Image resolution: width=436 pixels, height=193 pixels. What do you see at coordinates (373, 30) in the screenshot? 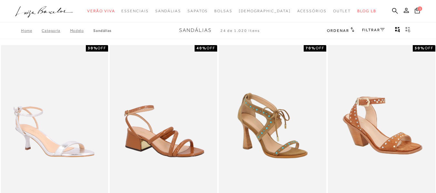
I see `a: FILTRAR` at bounding box center [373, 30].